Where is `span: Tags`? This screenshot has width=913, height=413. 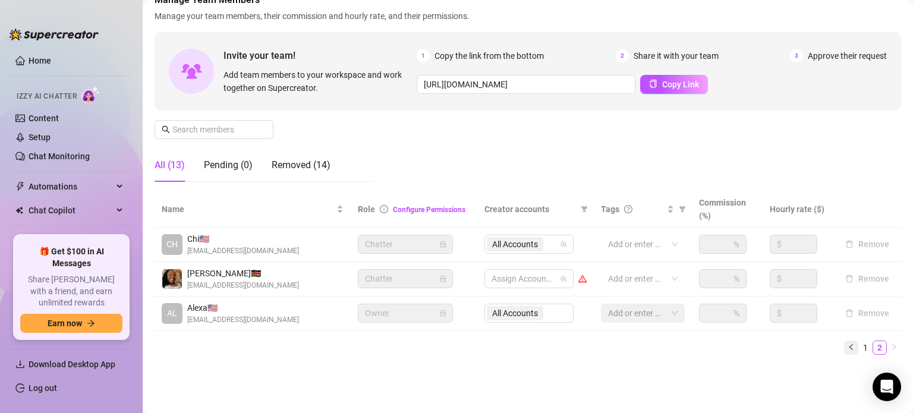
span: Tags is located at coordinates (610, 209).